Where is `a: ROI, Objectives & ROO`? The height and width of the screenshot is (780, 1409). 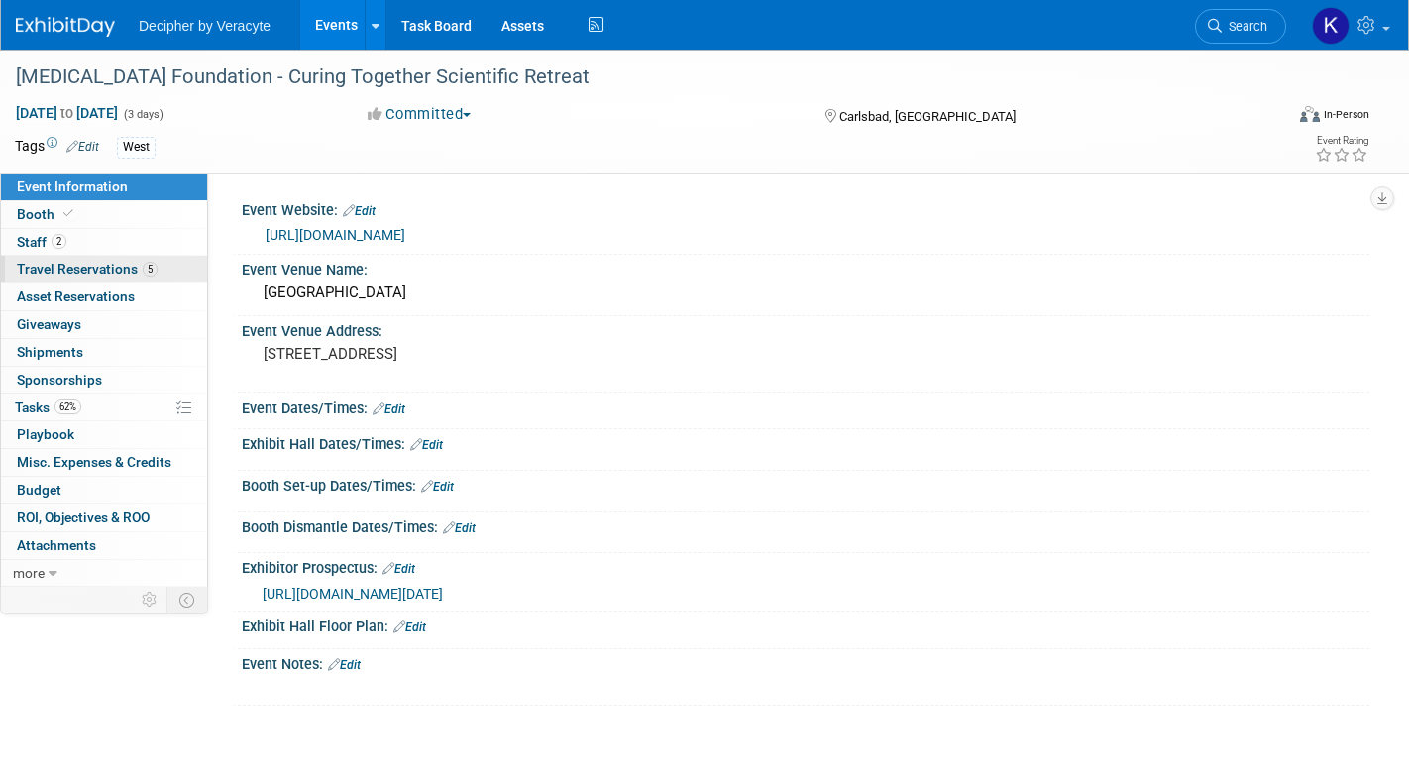 a: ROI, Objectives & ROO is located at coordinates (104, 517).